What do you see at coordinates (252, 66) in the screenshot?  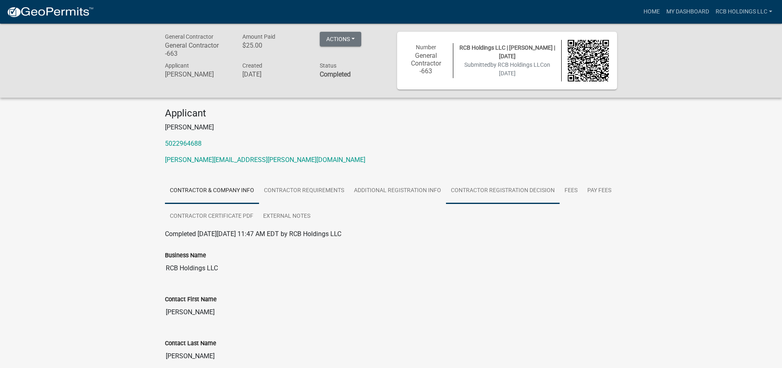 I see `span: Created` at bounding box center [252, 66].